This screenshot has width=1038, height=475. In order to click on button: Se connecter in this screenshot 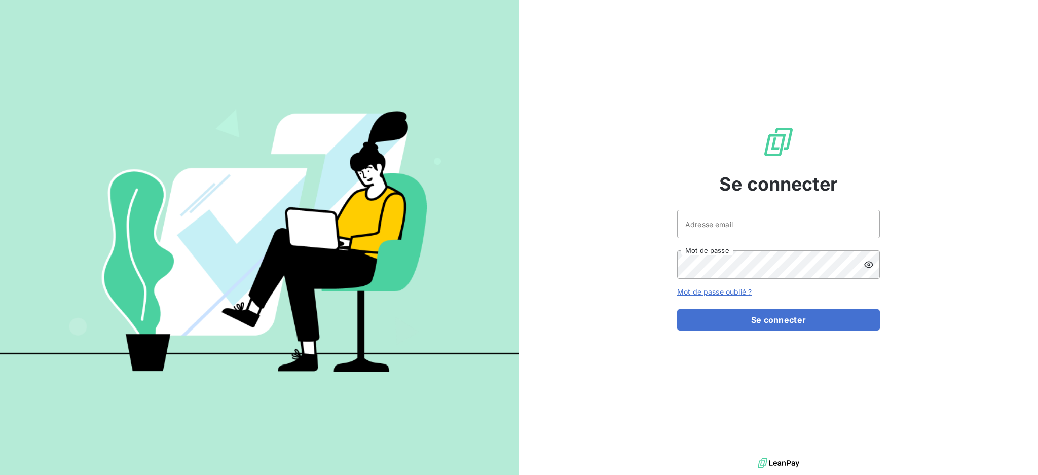, I will do `click(778, 320)`.